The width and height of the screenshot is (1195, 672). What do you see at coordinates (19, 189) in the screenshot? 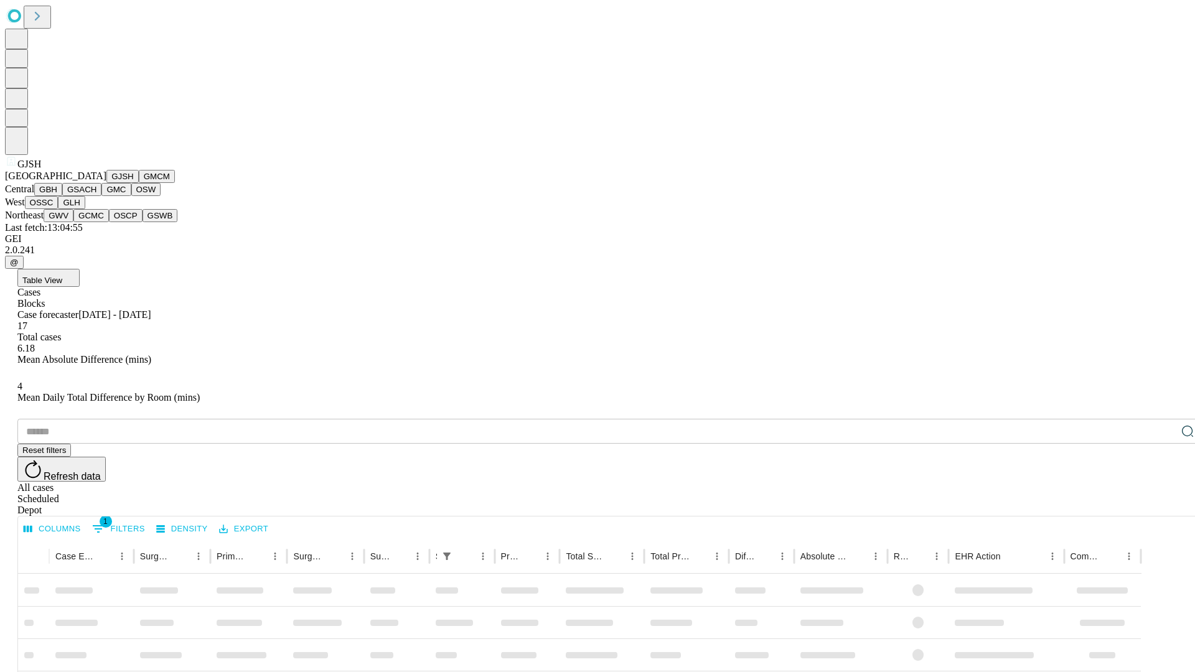
I see `span: Central` at bounding box center [19, 189].